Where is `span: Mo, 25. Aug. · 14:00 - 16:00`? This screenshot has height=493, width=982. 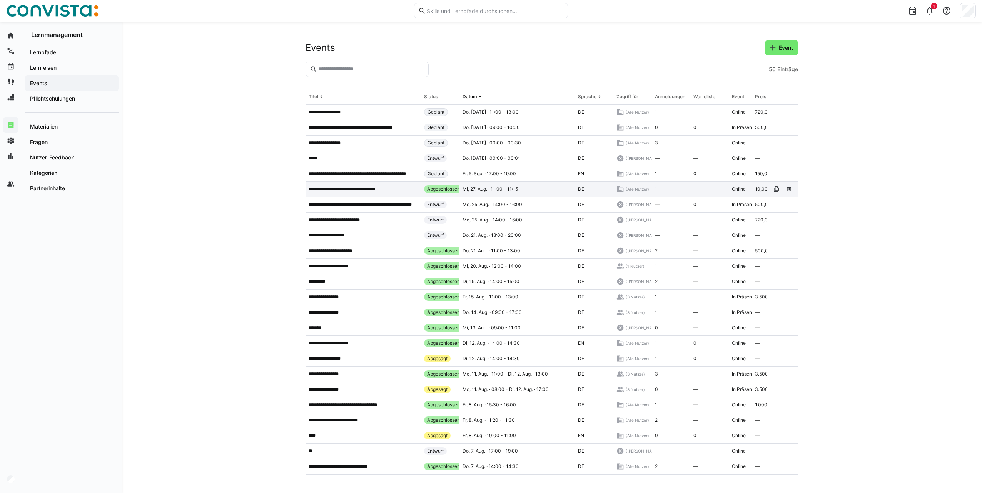
span: Mo, 25. Aug. · 14:00 - 16:00 is located at coordinates (492, 204).